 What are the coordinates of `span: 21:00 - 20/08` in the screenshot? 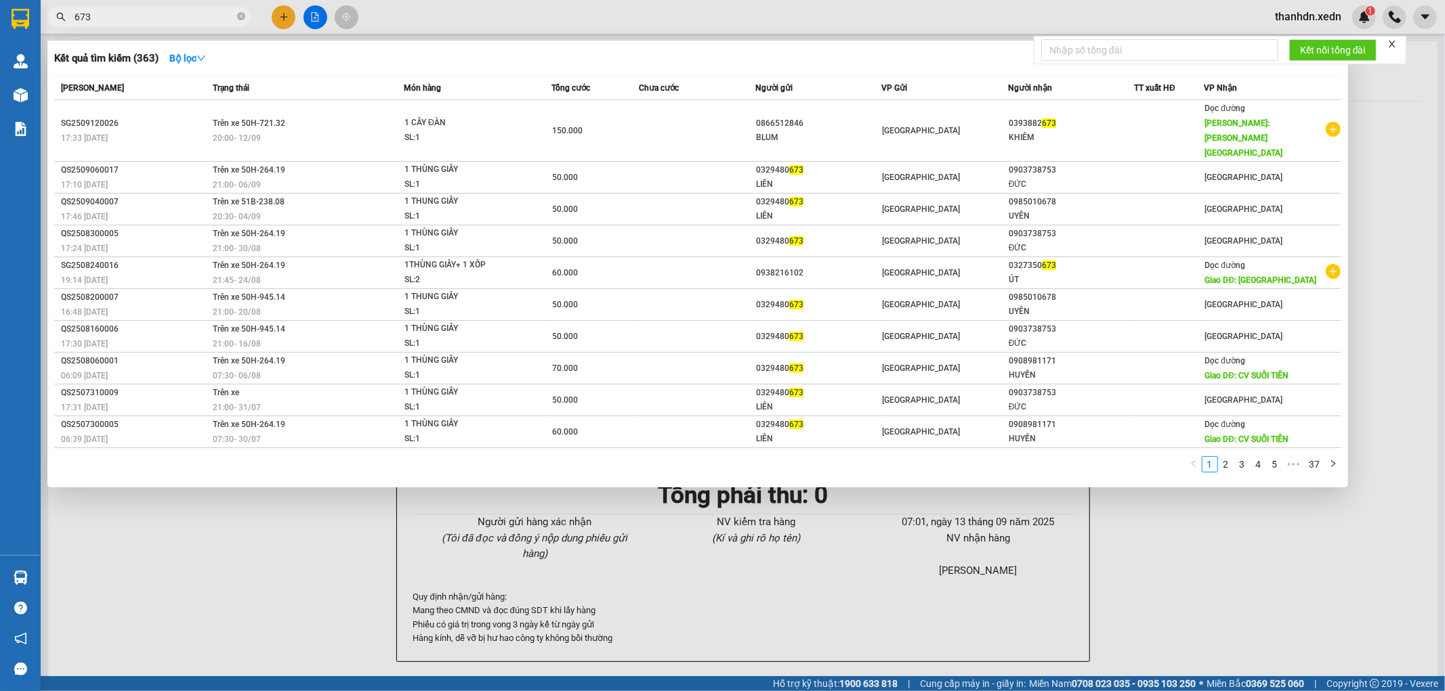 It's located at (236, 312).